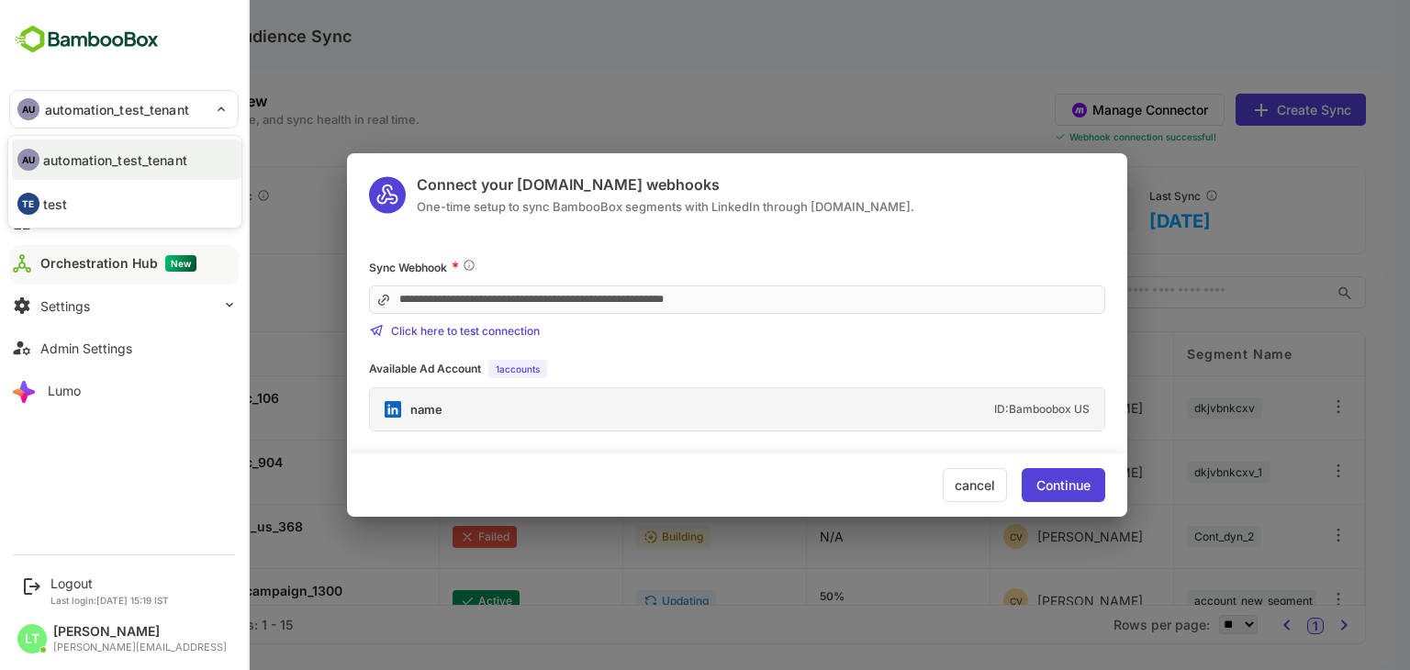  What do you see at coordinates (28, 160) in the screenshot?
I see `div: AU` at bounding box center [28, 160].